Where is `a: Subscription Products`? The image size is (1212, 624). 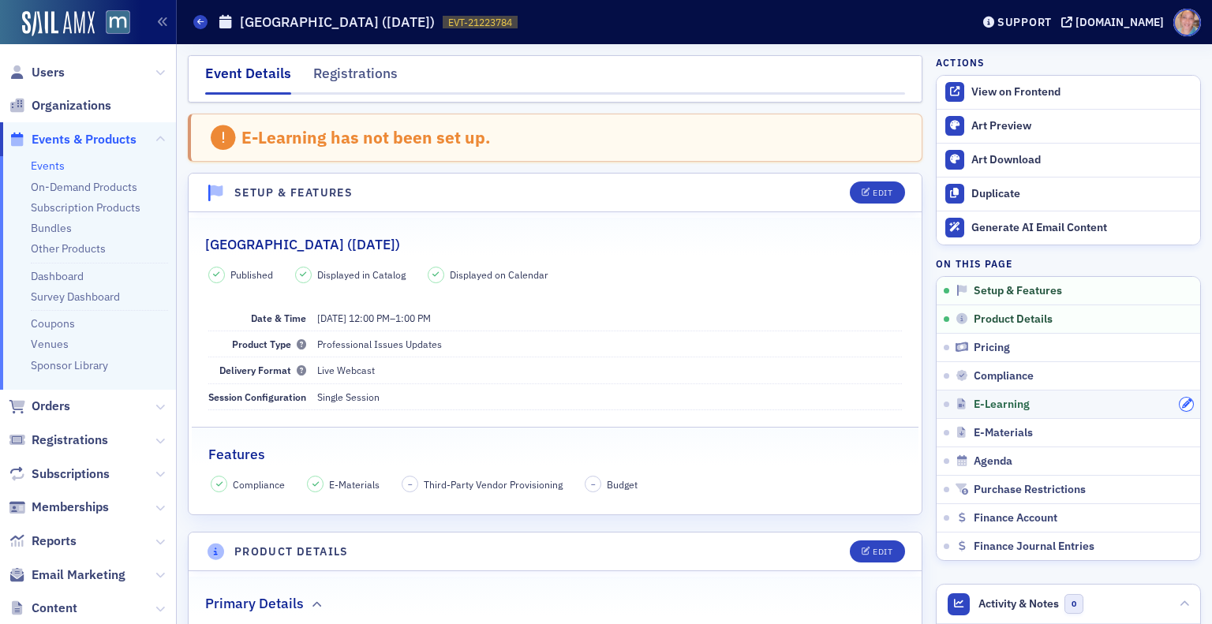 a: Subscription Products is located at coordinates (85, 208).